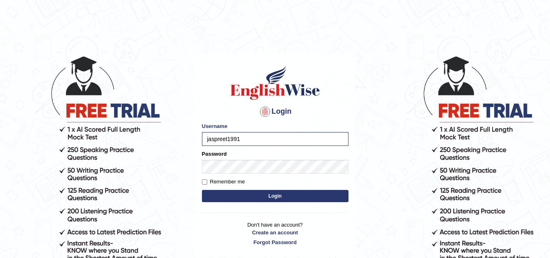 The image size is (550, 258). What do you see at coordinates (275, 83) in the screenshot?
I see `img: Logo of English Wise sign in for intelligent practice with AI` at bounding box center [275, 83].